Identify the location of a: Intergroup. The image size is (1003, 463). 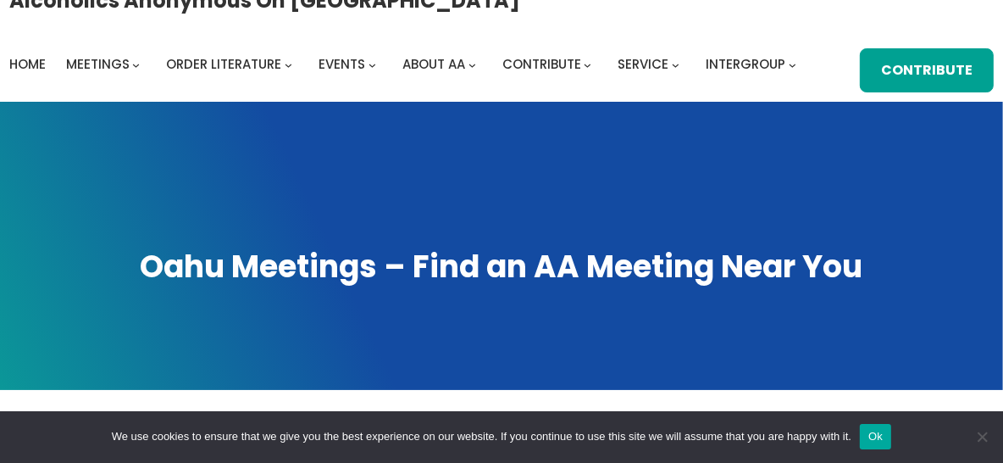
(746, 64).